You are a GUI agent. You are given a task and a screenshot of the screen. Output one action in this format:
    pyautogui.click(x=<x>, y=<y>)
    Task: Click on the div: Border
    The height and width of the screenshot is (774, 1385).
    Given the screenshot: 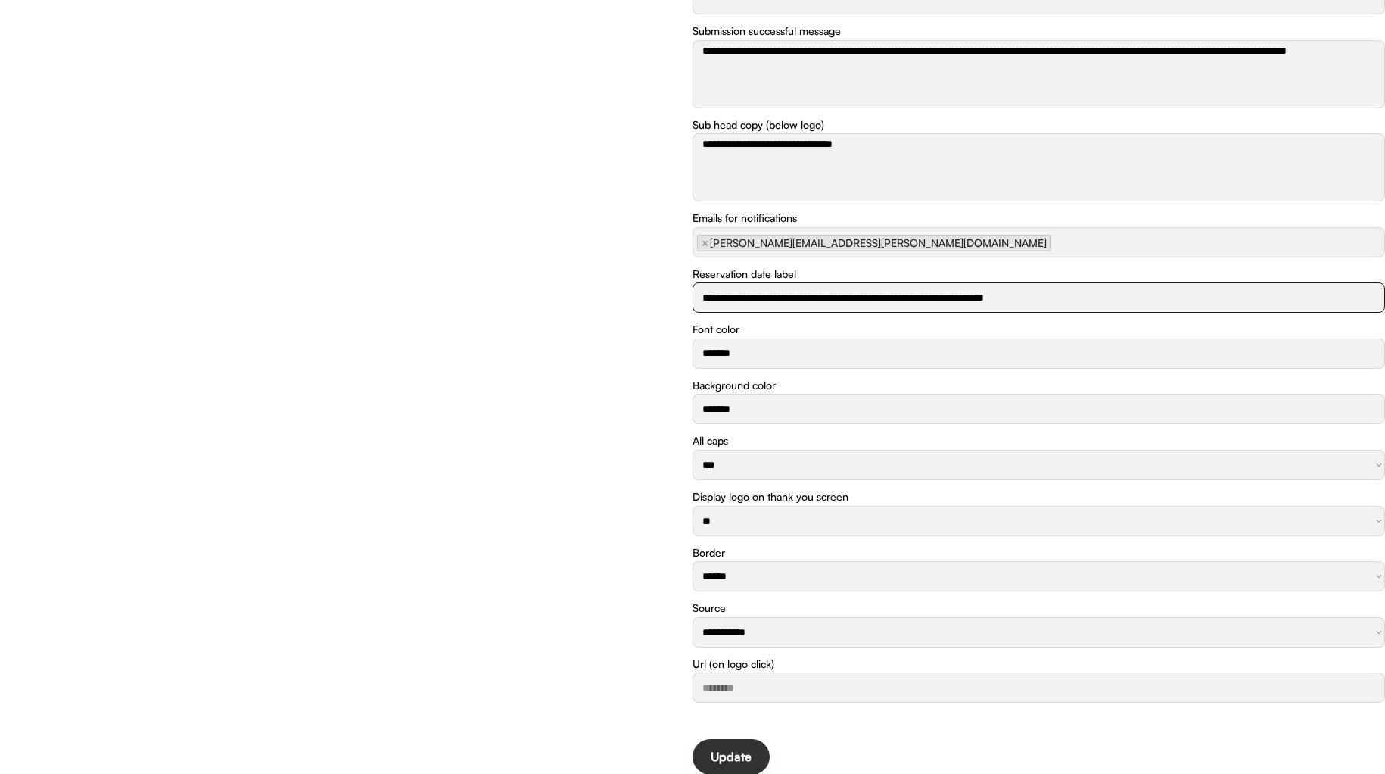 What is the action you would take?
    pyautogui.click(x=709, y=553)
    